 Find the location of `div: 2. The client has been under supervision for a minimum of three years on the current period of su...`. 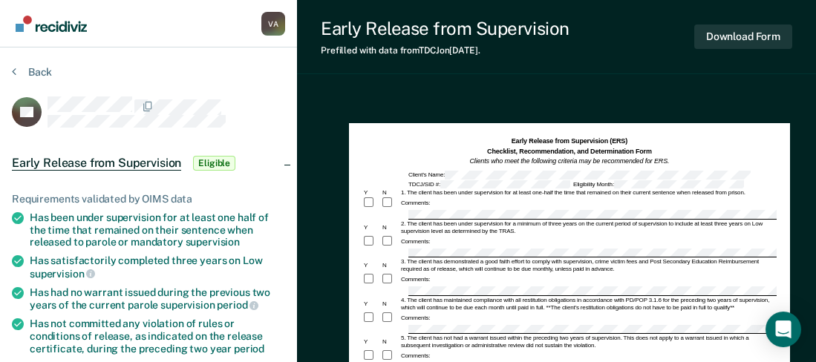

div: 2. The client has been under supervision for a minimum of three years on the current period of su... is located at coordinates (588, 228).